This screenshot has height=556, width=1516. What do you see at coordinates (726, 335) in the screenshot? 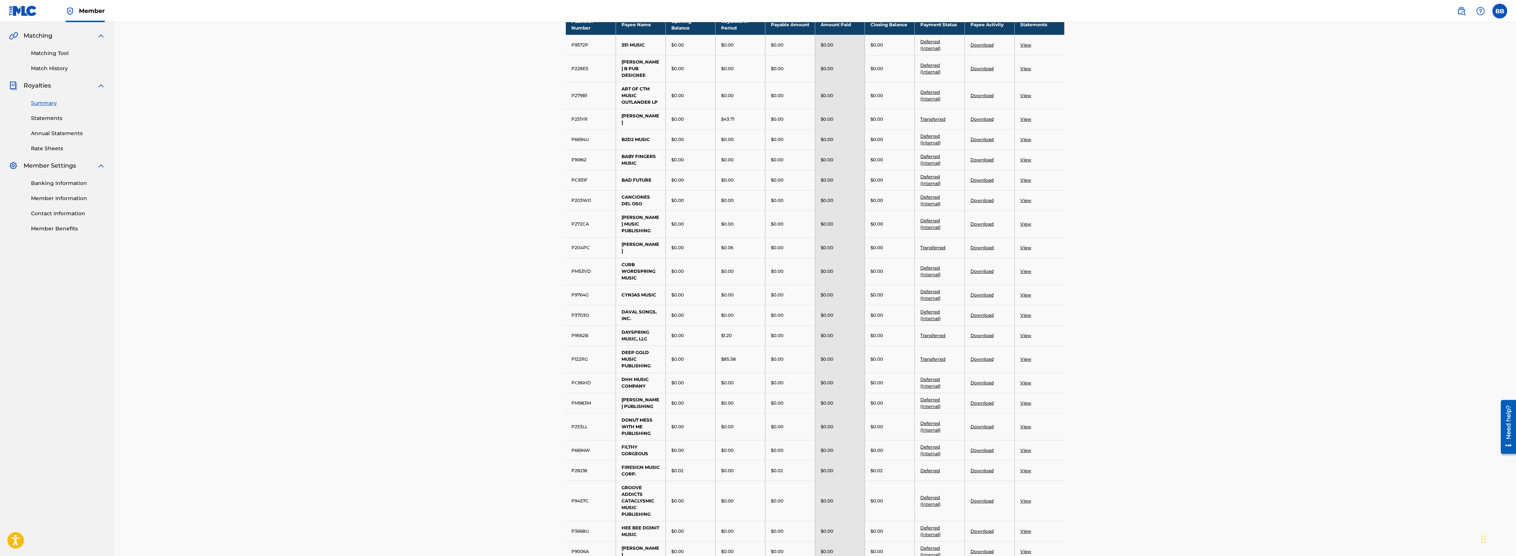
I see `p: $1.20` at bounding box center [726, 335].